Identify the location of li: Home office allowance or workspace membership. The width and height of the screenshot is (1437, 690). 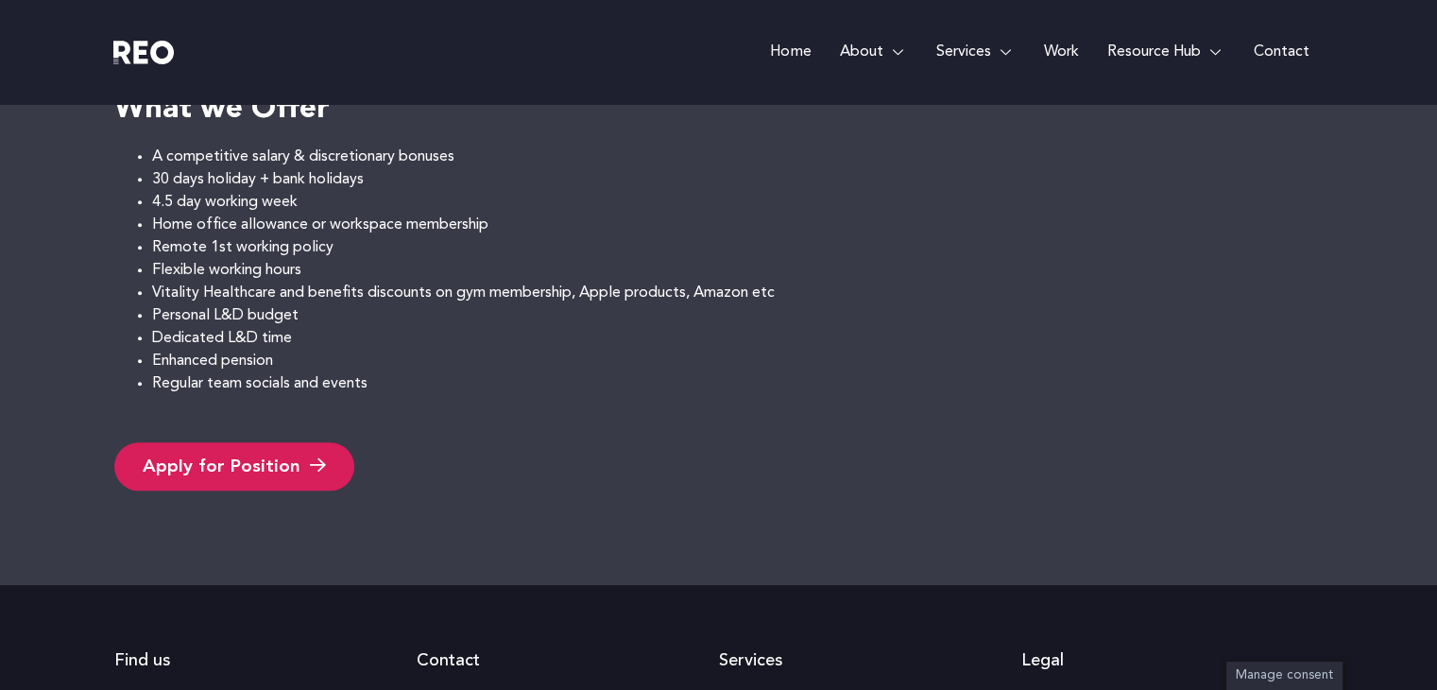
(738, 225).